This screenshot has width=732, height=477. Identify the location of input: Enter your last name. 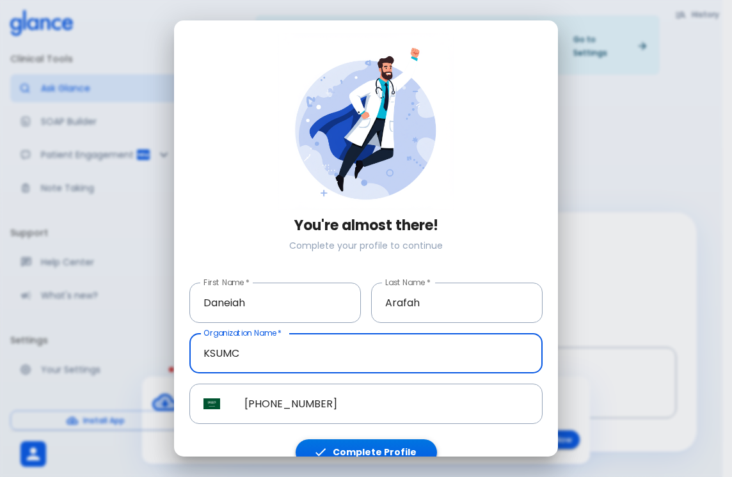
(457, 303).